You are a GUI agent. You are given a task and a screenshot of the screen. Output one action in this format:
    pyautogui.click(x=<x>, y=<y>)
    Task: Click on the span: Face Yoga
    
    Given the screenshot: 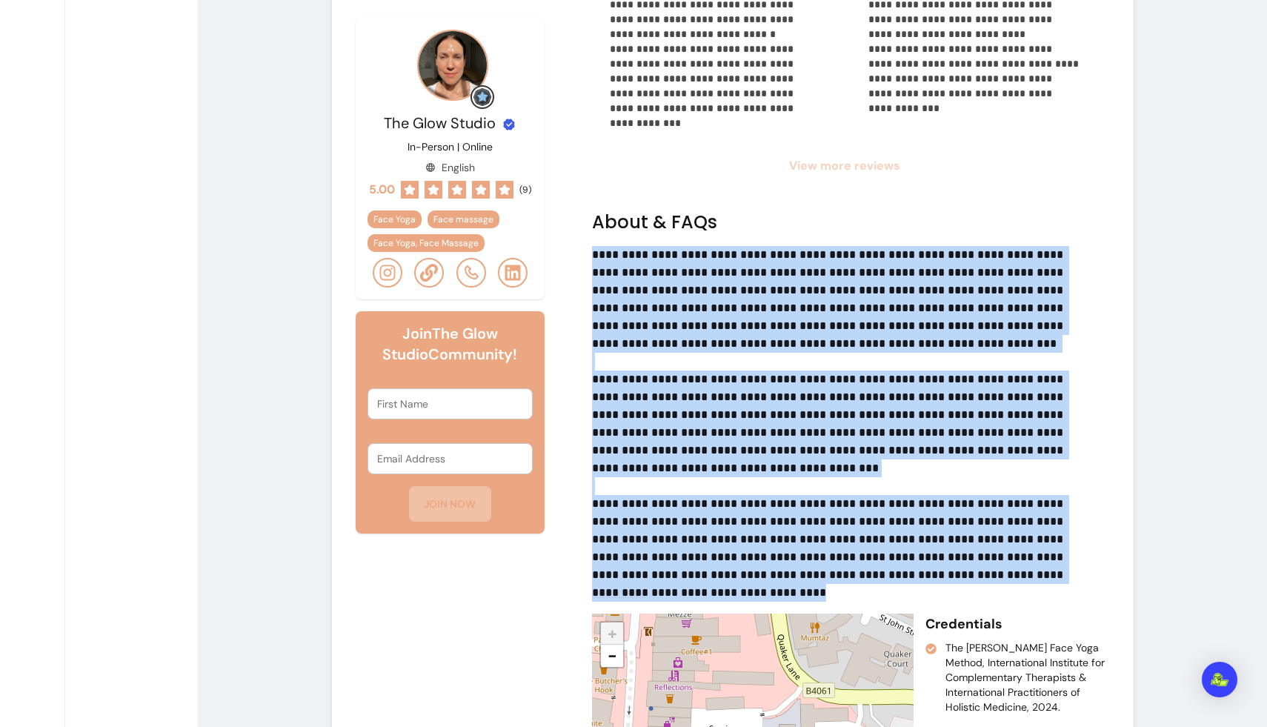 What is the action you would take?
    pyautogui.click(x=394, y=219)
    